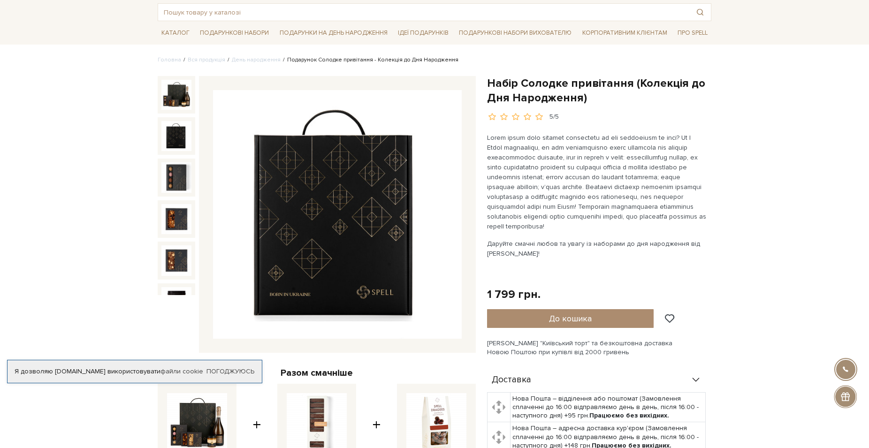 The image size is (869, 448). What do you see at coordinates (230, 372) in the screenshot?
I see `a: Погоджуюсь` at bounding box center [230, 372].